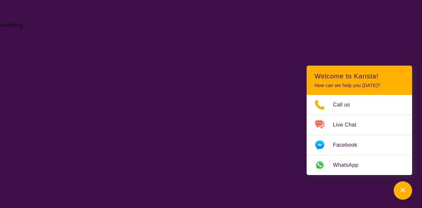 The height and width of the screenshot is (208, 422). Describe the element at coordinates (346, 105) in the screenshot. I see `span: Call us` at that location.